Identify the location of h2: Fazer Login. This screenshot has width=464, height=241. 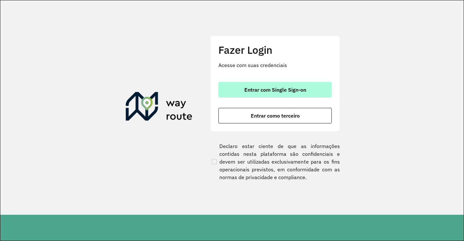
(275, 50).